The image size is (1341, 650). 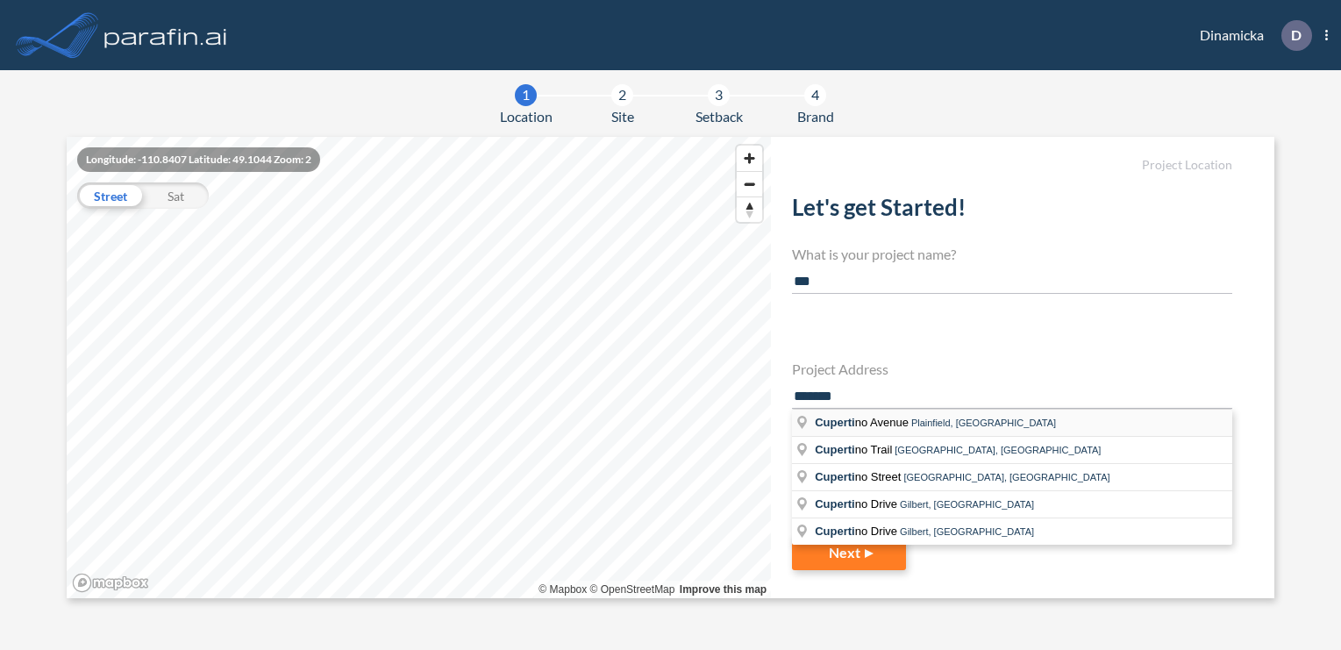 What do you see at coordinates (749, 209) in the screenshot?
I see `button: Reset bearing to north` at bounding box center [749, 209].